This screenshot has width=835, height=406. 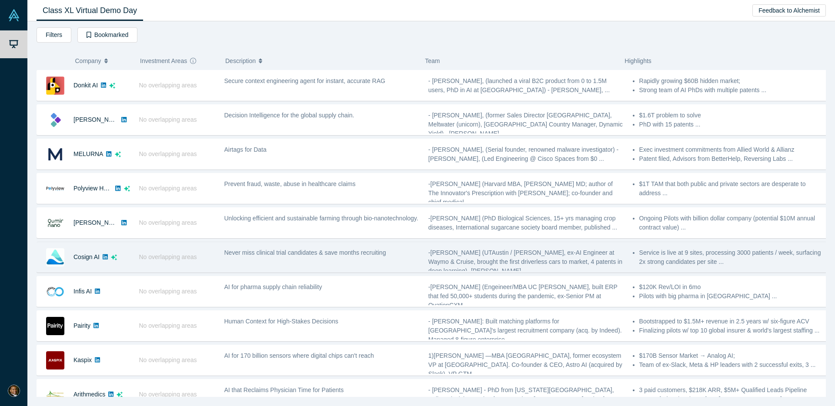 What do you see at coordinates (55, 154) in the screenshot?
I see `img: MELURNA's Logo` at bounding box center [55, 154].